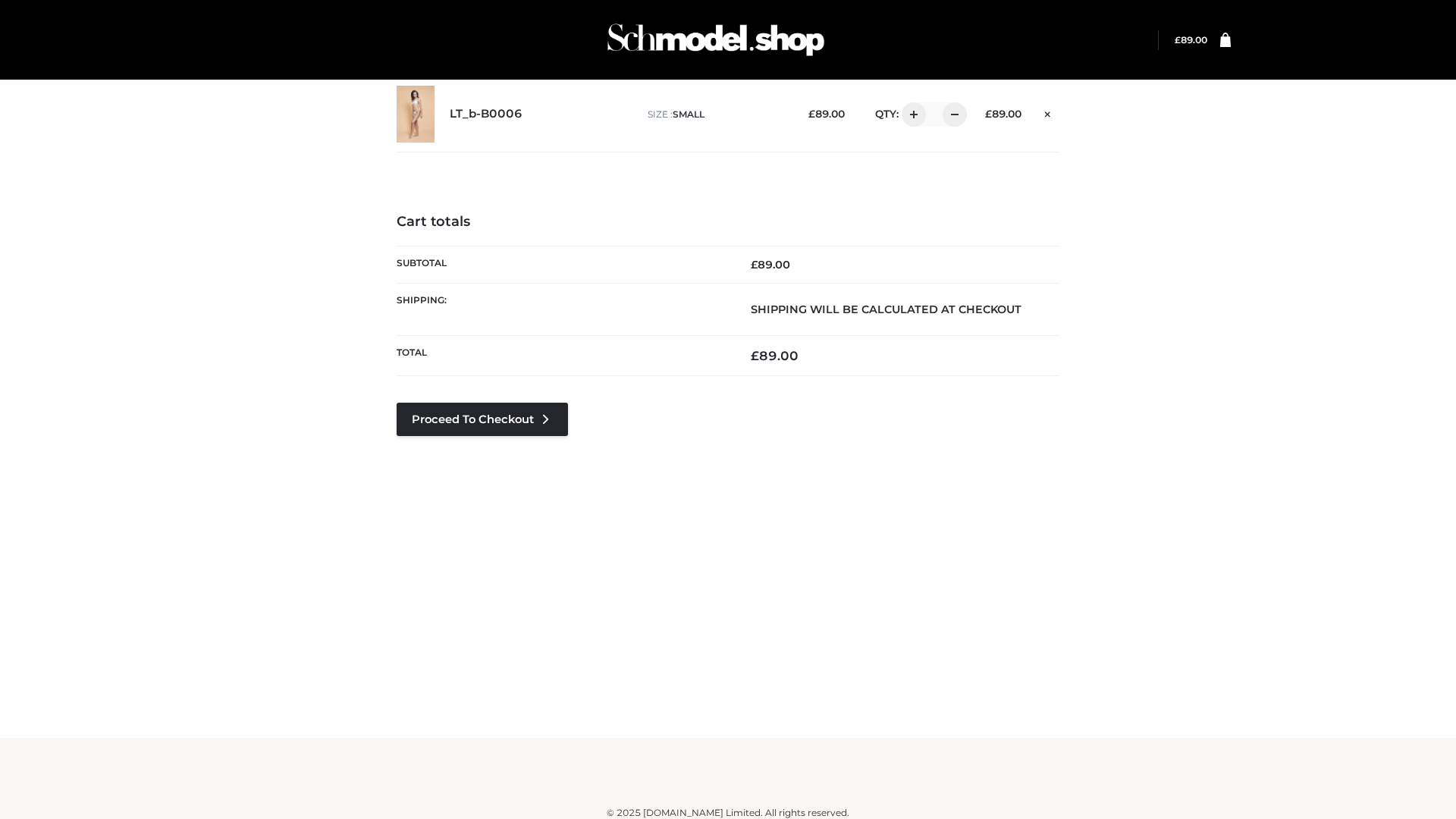  I want to click on th: Subtotal, so click(561, 264).